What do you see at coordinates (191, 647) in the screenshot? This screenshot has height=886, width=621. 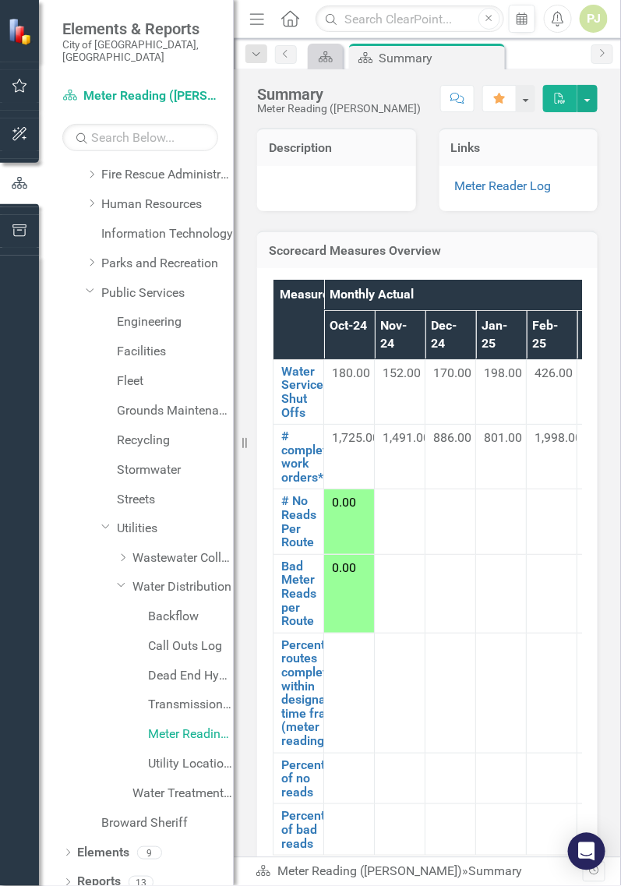 I see `a: Call Outs Log` at bounding box center [191, 647].